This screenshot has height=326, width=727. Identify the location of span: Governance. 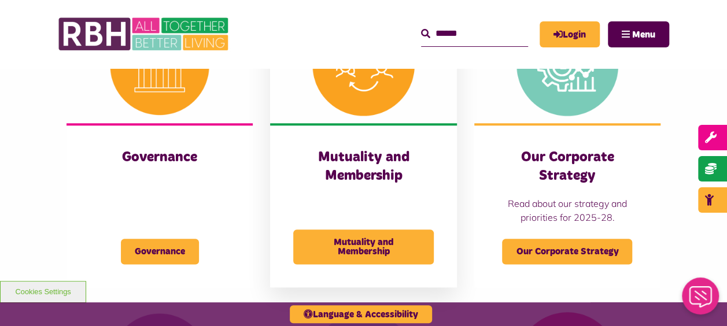
(160, 252).